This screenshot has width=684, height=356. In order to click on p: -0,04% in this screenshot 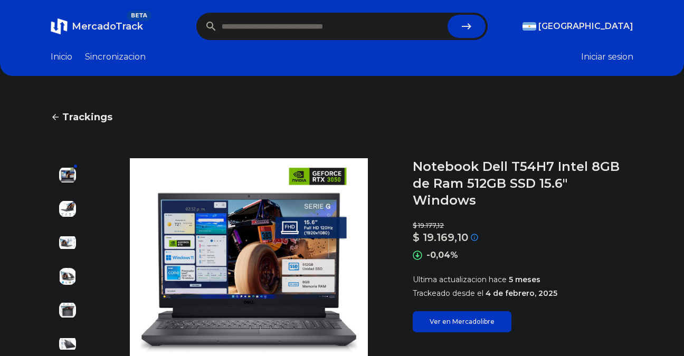, I will do `click(442, 255)`.